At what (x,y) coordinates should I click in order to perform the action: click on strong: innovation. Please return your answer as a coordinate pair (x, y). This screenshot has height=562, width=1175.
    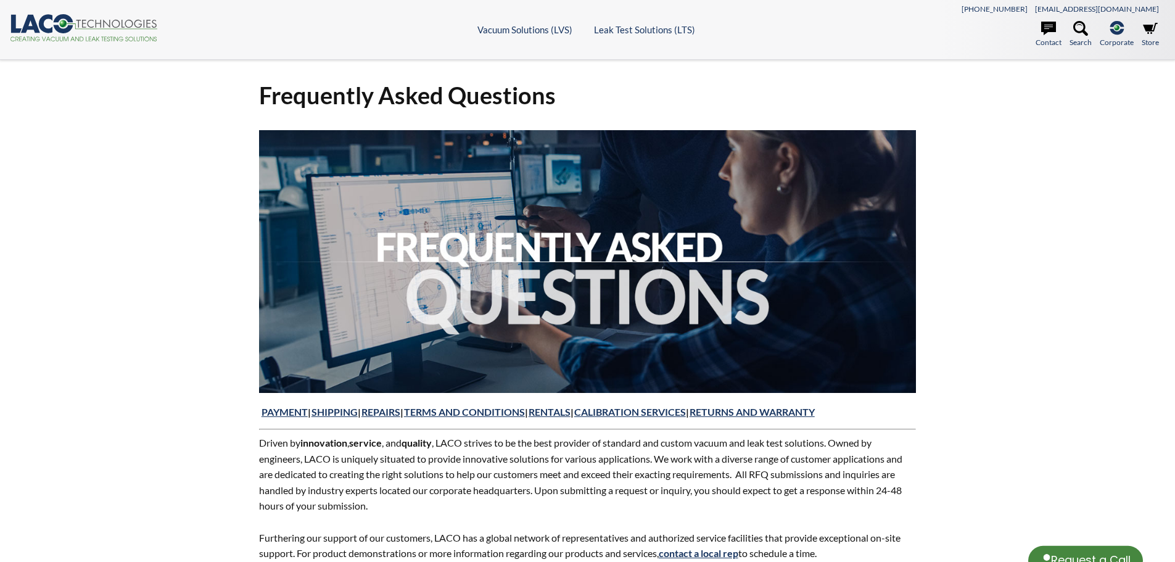
    Looking at the image, I should click on (324, 442).